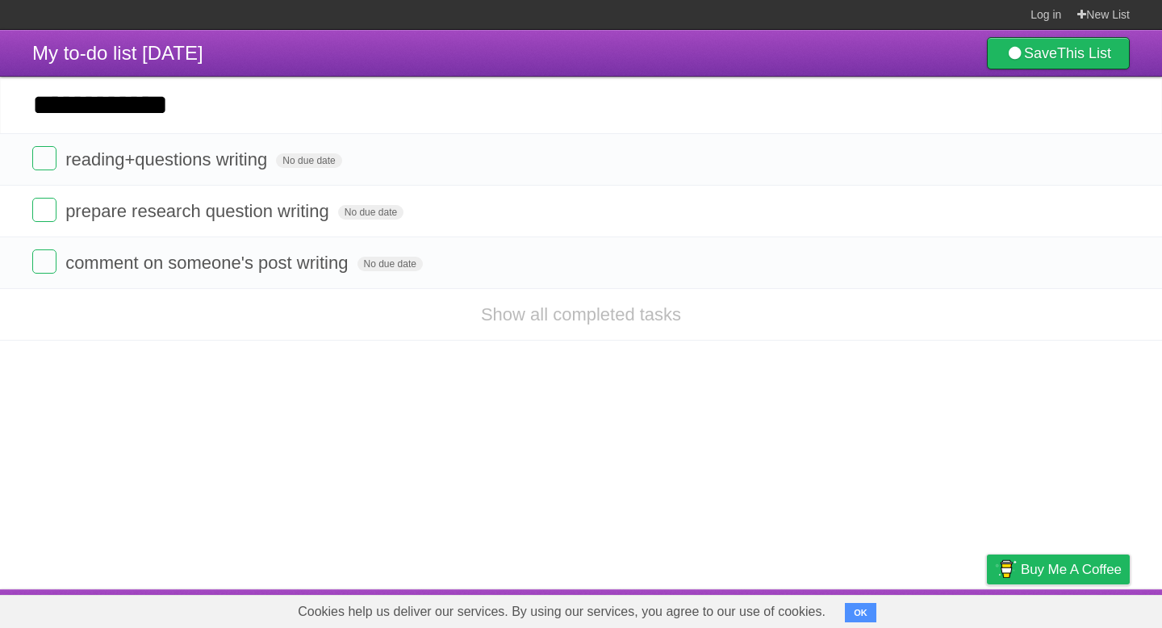  Describe the element at coordinates (168, 159) in the screenshot. I see `span: reading+questions writing` at that location.